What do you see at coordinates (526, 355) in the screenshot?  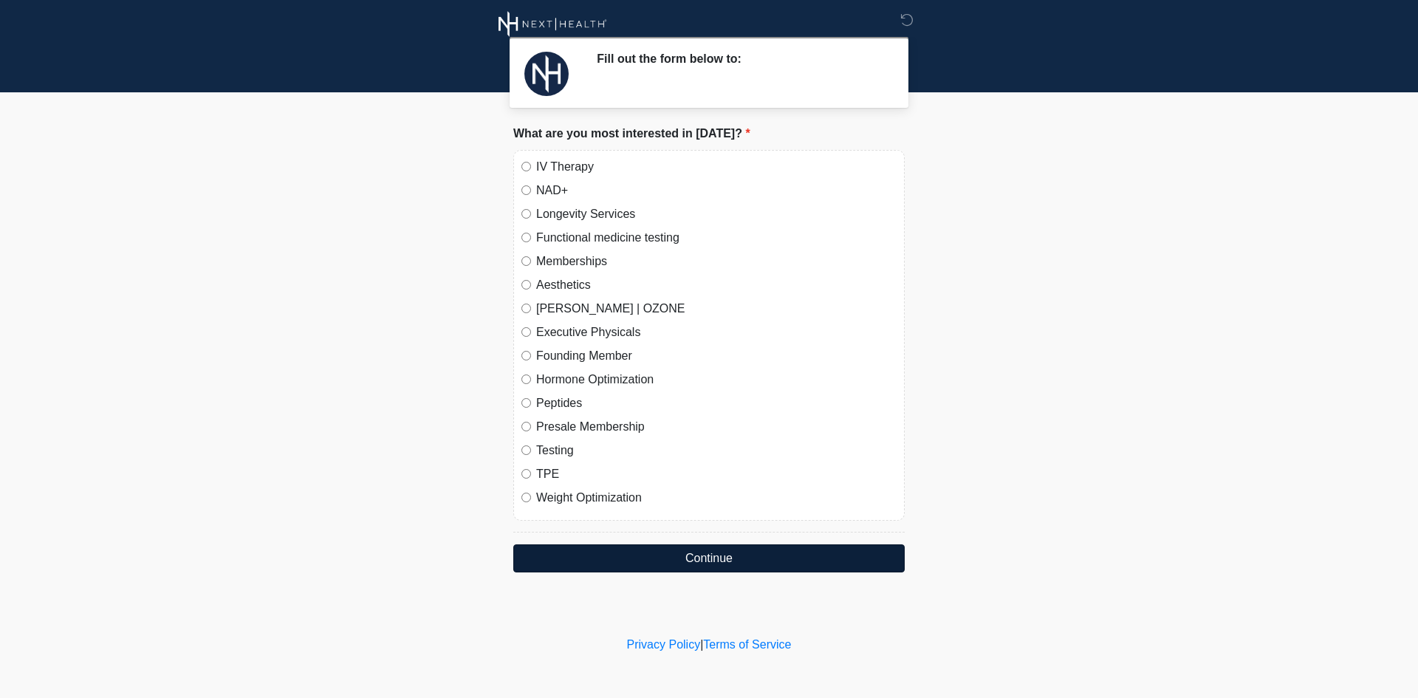 I see `input: Founding Member` at bounding box center [526, 355].